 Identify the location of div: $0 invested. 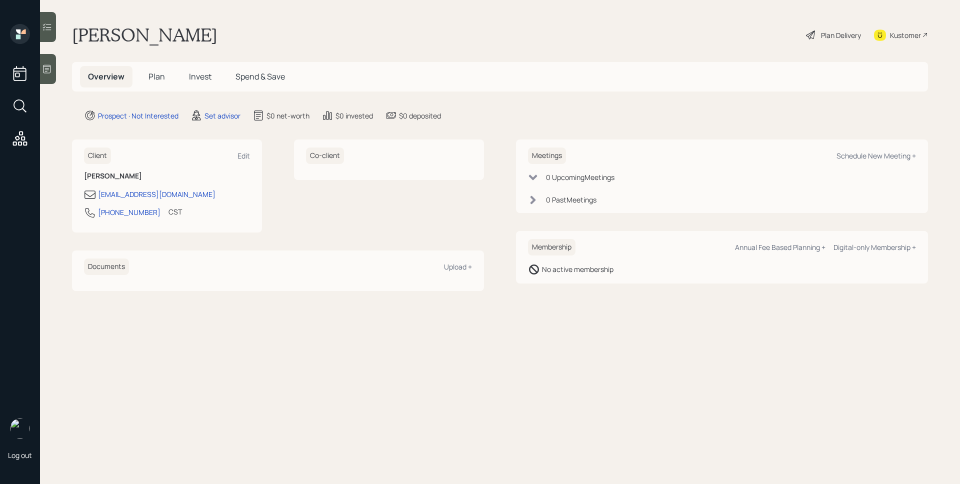
(354, 116).